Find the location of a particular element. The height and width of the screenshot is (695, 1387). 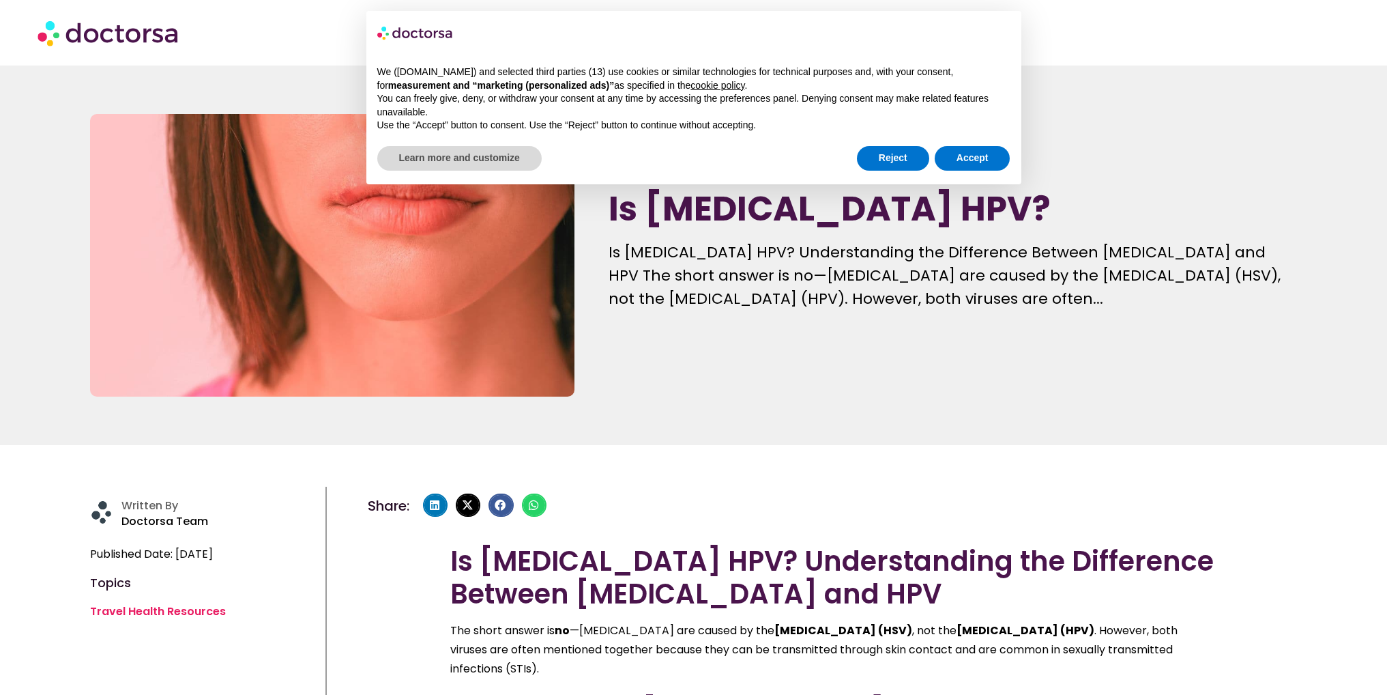

div: Share on x-twitter is located at coordinates (468, 505).